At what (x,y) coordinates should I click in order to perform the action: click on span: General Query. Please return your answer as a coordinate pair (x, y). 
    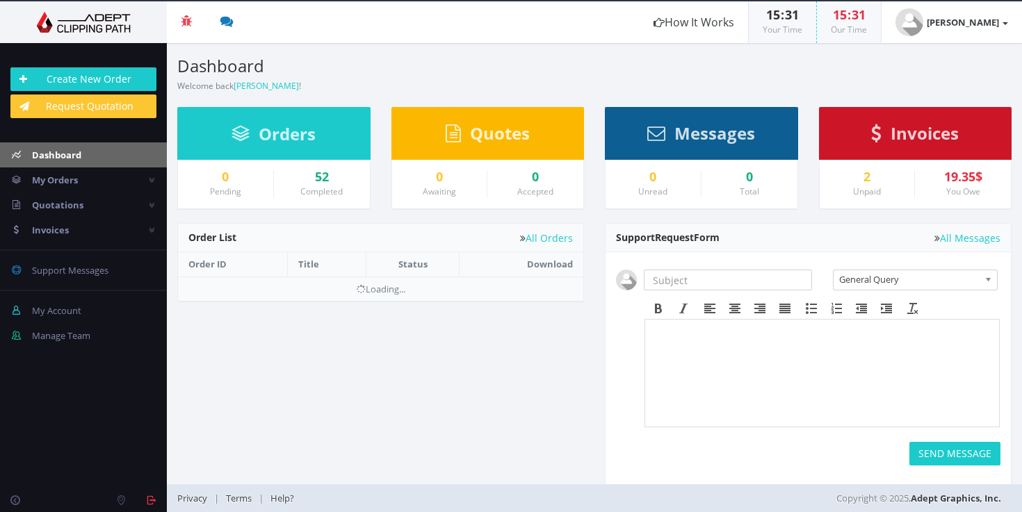
    Looking at the image, I should click on (909, 279).